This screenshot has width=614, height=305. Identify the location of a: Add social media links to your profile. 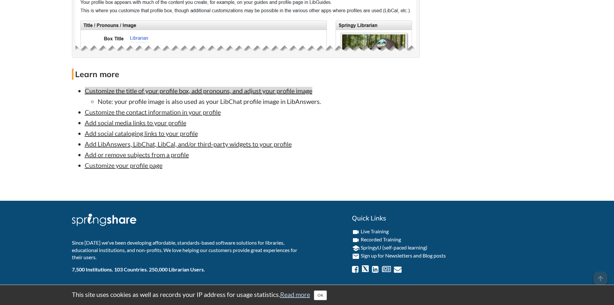
(135, 123).